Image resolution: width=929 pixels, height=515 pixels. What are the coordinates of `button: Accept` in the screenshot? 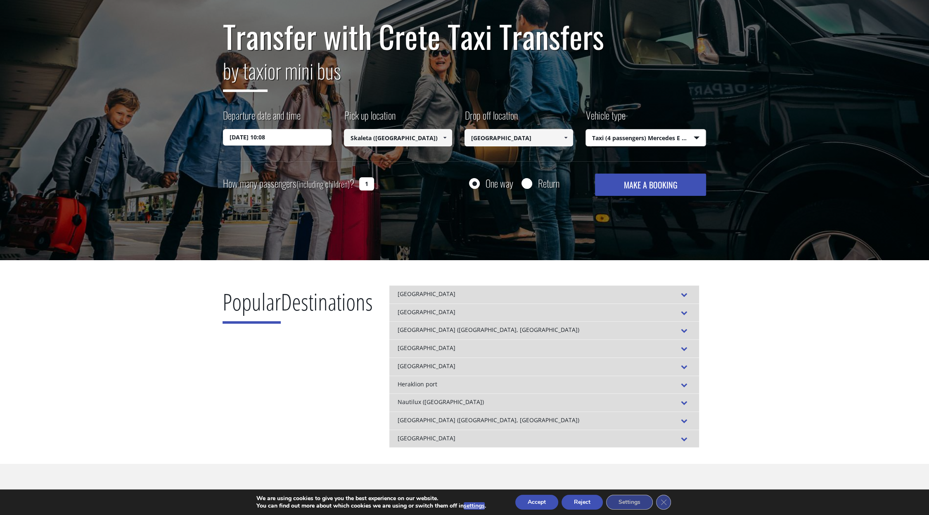 It's located at (536, 503).